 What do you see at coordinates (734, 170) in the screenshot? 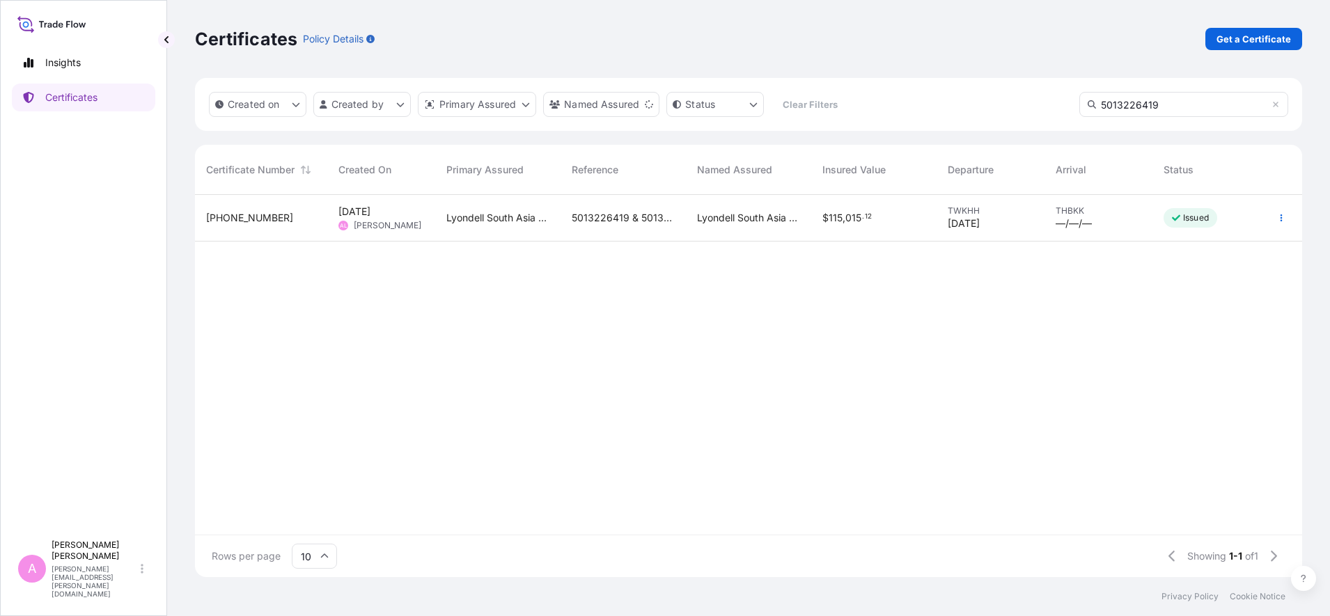
I see `span: Named Assured` at bounding box center [734, 170].